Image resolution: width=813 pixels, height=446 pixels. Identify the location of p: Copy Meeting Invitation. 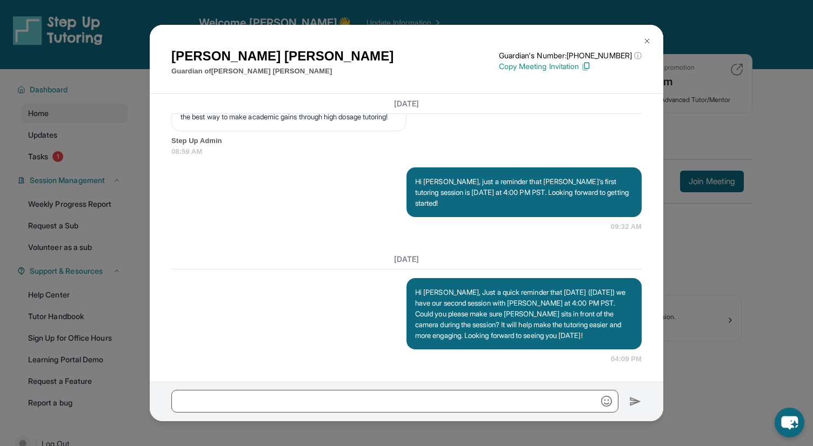
(570, 66).